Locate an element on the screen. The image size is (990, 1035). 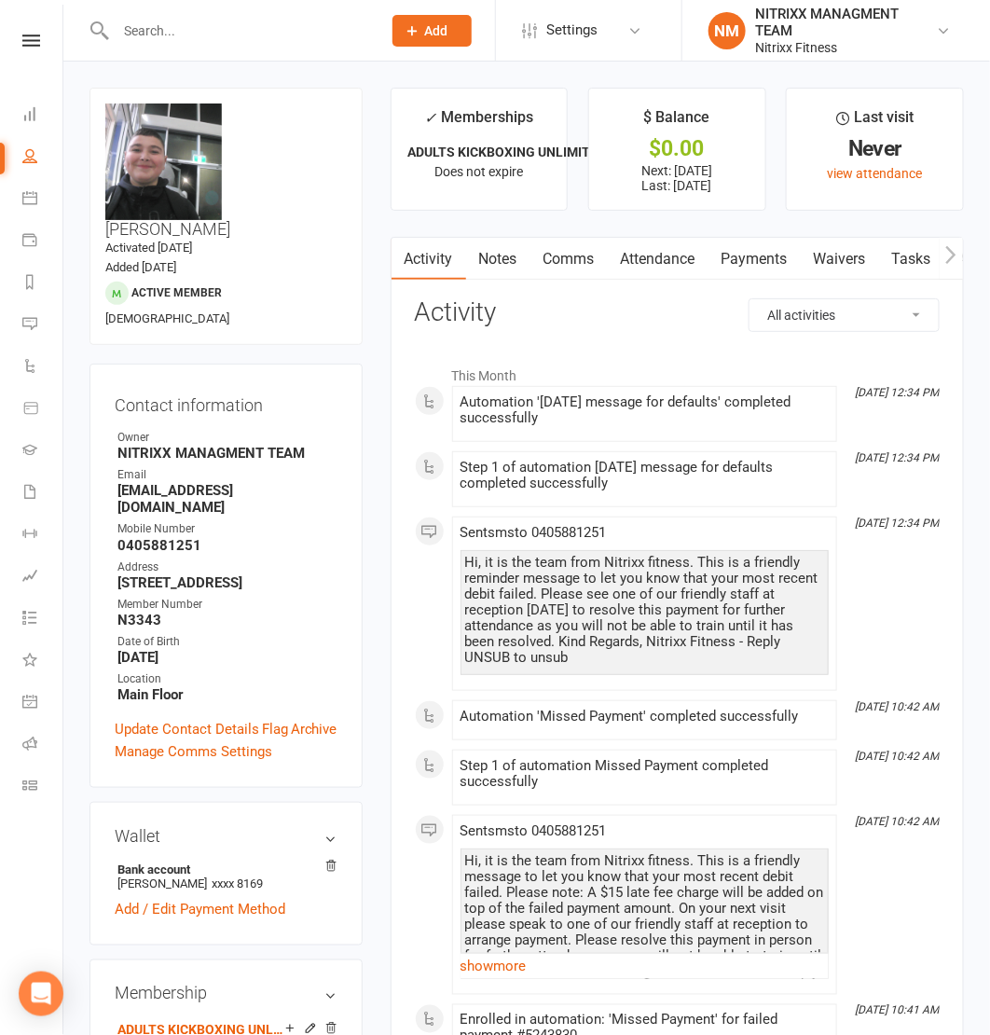
span: Does not expire is located at coordinates (479, 172).